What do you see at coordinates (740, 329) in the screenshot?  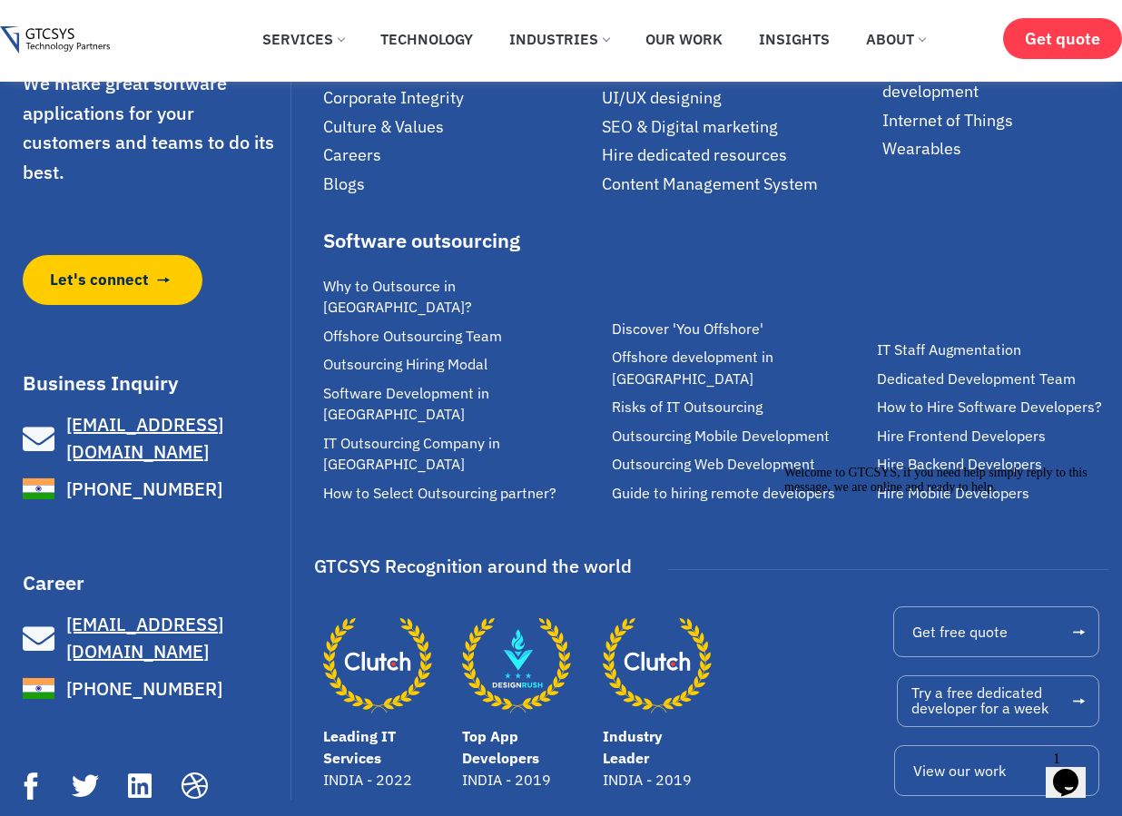 I see `a: Discover 'You Offshore'` at bounding box center [740, 329].